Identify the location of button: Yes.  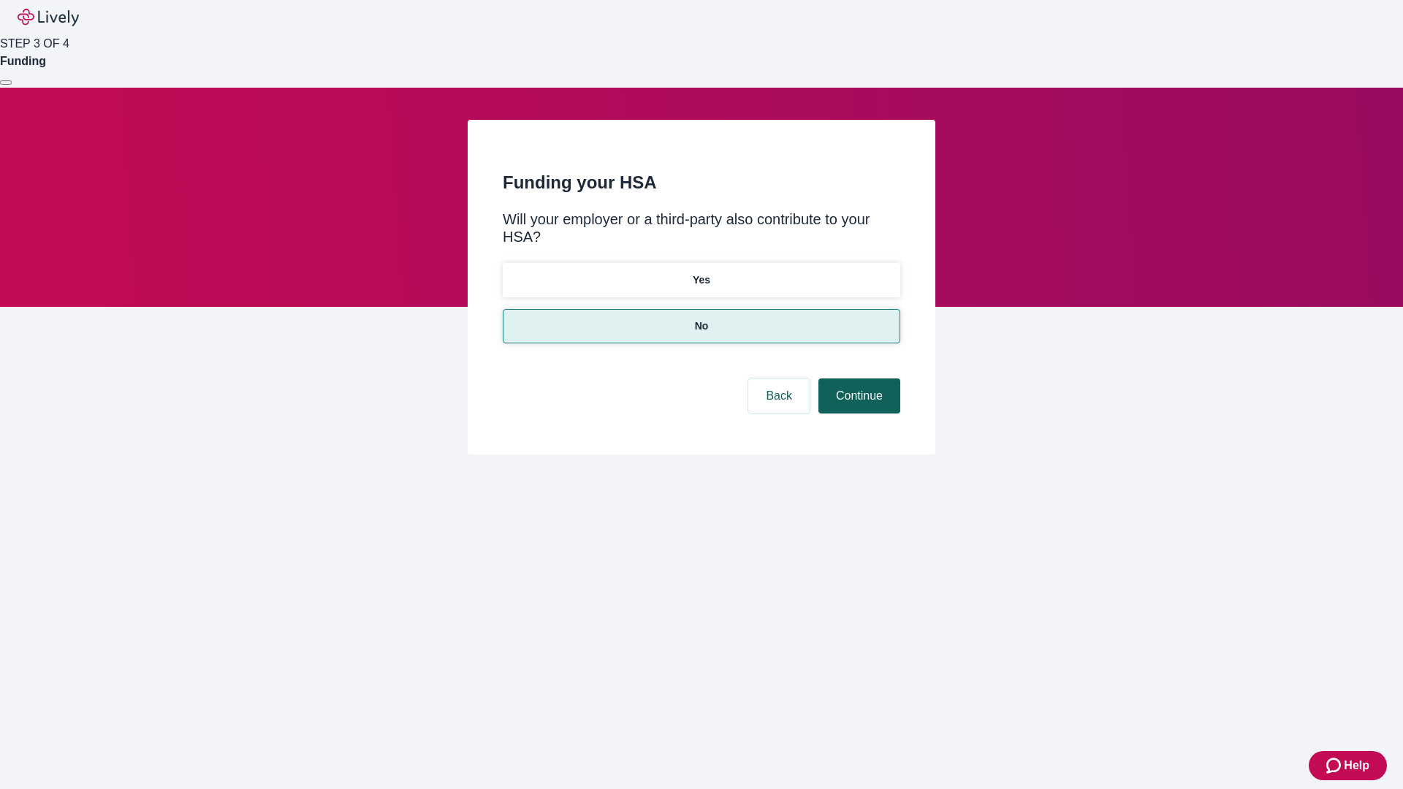
(702, 280).